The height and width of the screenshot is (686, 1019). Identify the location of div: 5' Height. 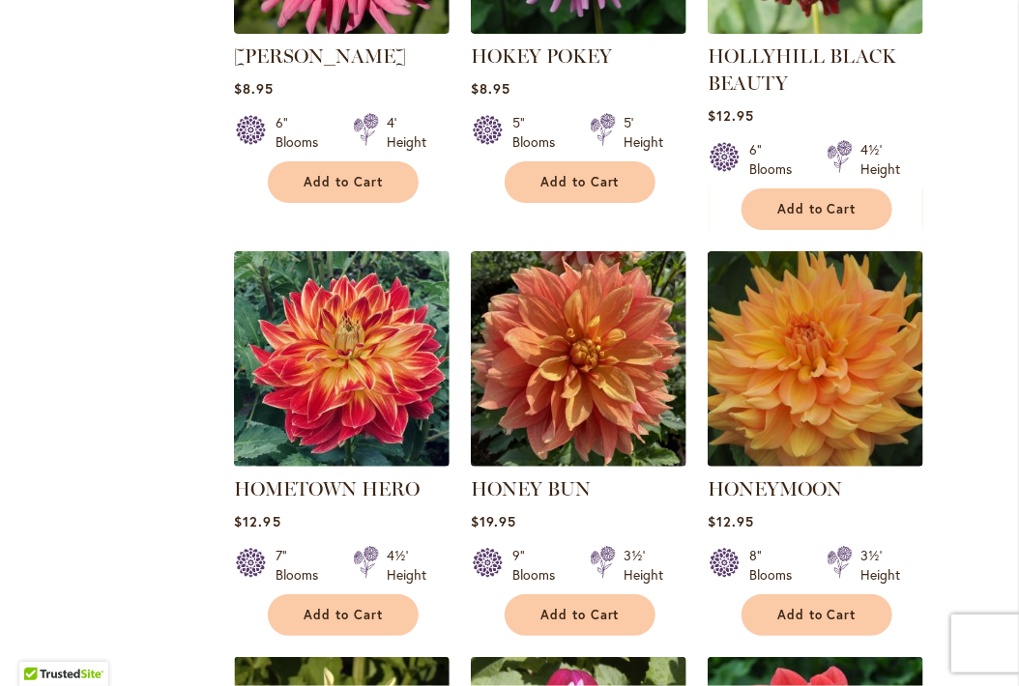
(643, 132).